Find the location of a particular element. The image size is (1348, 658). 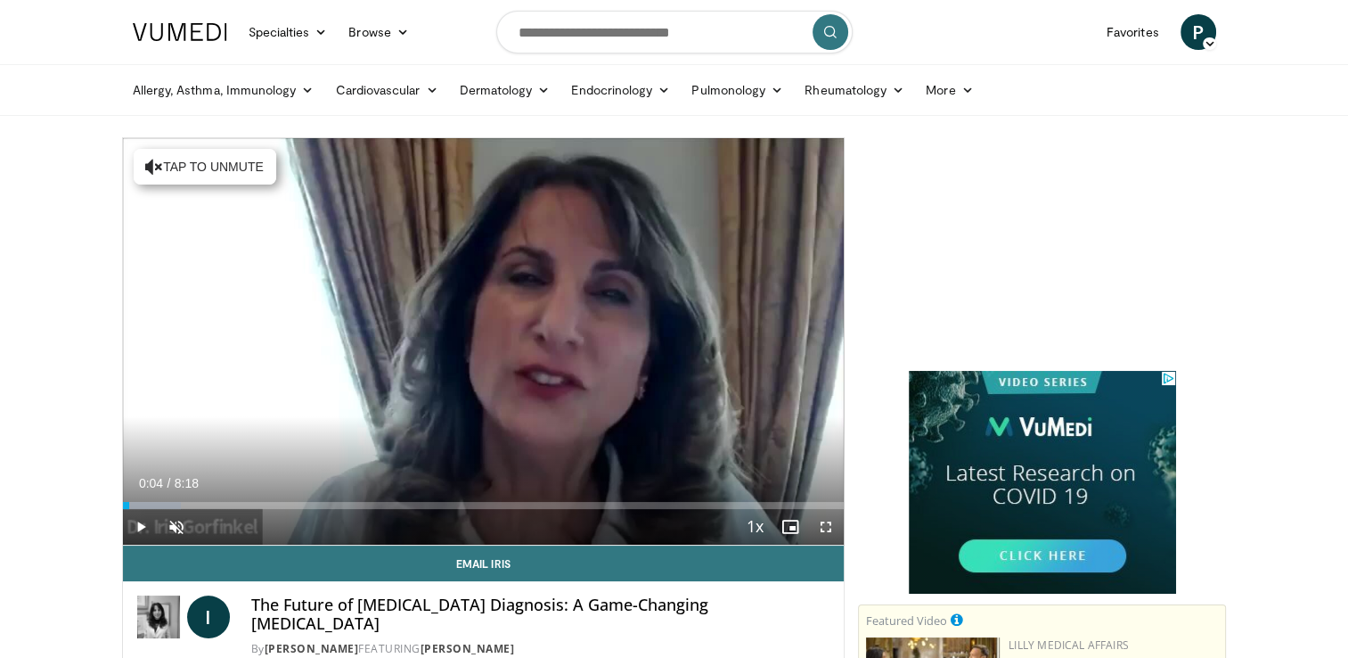

a: P is located at coordinates (1199, 32).